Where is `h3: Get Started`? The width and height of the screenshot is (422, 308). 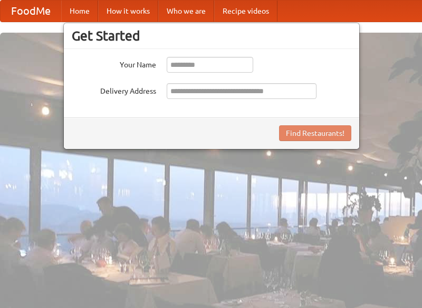
h3: Get Started is located at coordinates (211, 36).